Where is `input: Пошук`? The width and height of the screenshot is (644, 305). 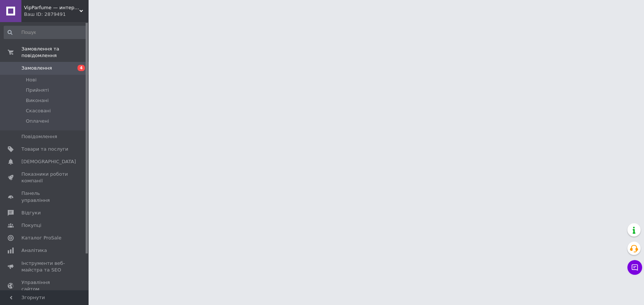 input: Пошук is located at coordinates (45, 32).